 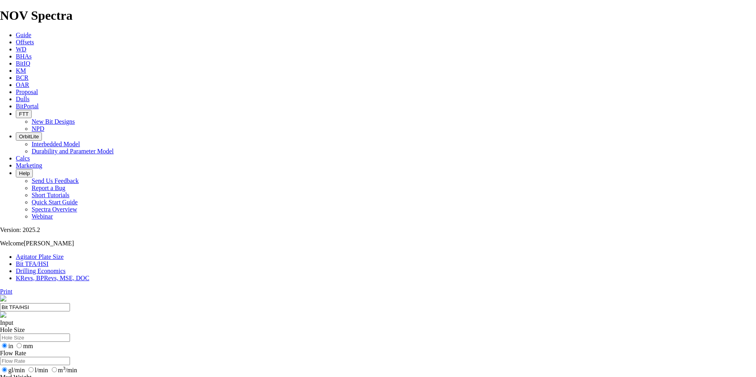 I want to click on a: Marketing, so click(x=29, y=165).